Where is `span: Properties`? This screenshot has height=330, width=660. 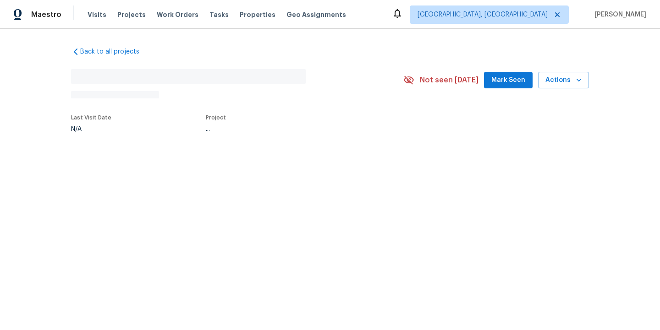
span: Properties is located at coordinates (258, 15).